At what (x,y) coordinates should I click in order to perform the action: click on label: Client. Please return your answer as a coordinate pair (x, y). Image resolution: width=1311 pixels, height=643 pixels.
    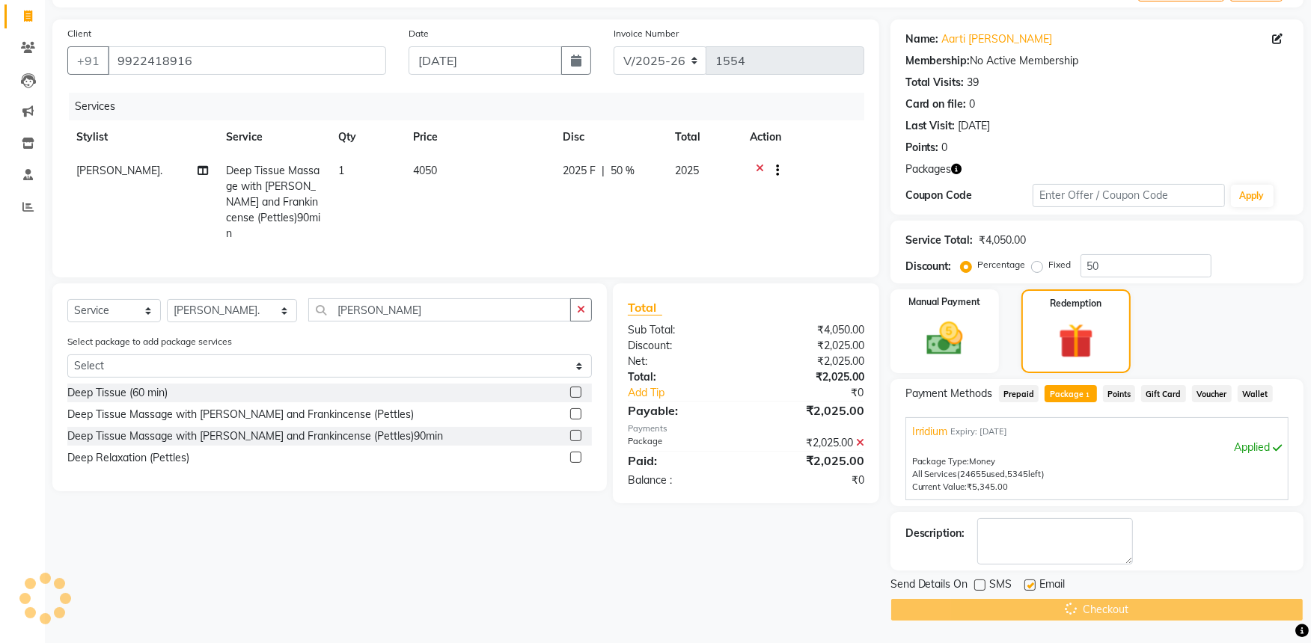
    Looking at the image, I should click on (79, 34).